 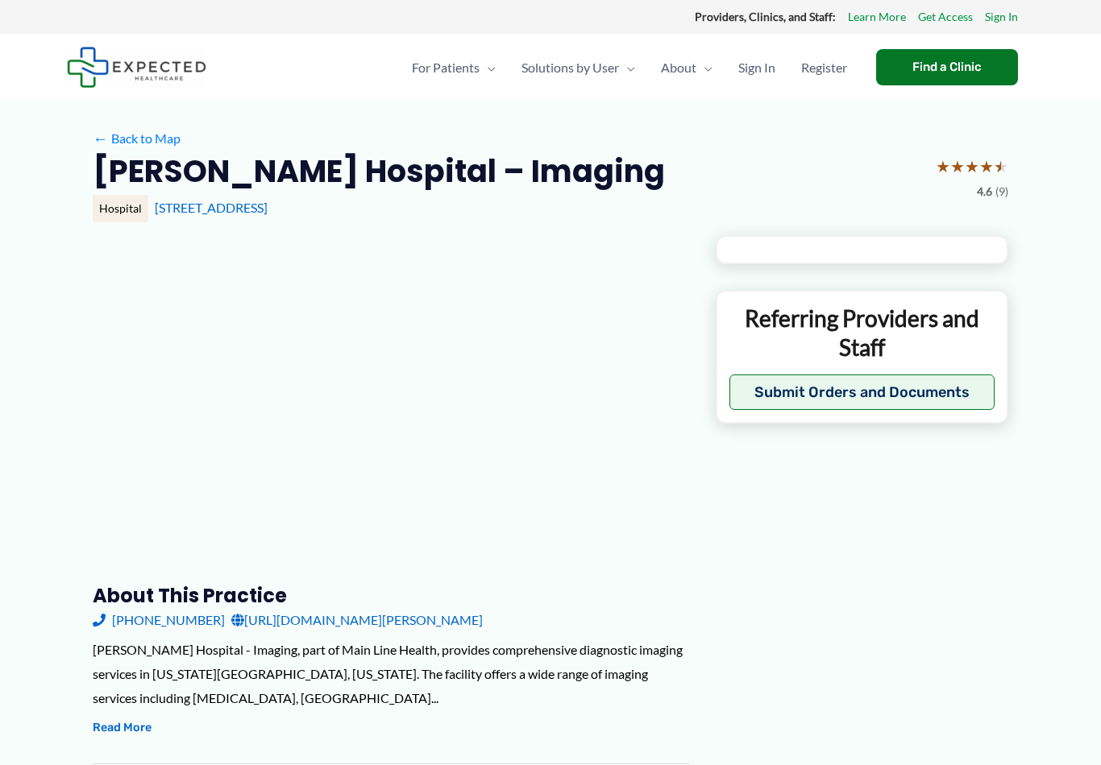 What do you see at coordinates (823, 68) in the screenshot?
I see `span: Register` at bounding box center [823, 68].